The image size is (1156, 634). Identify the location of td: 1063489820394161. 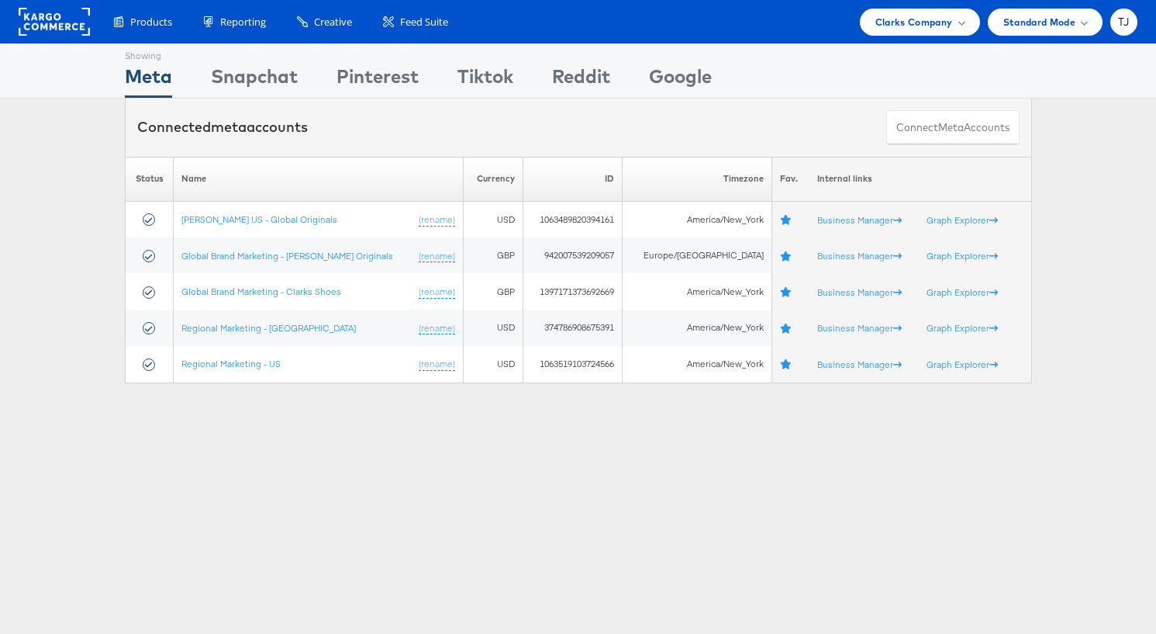
(572, 219).